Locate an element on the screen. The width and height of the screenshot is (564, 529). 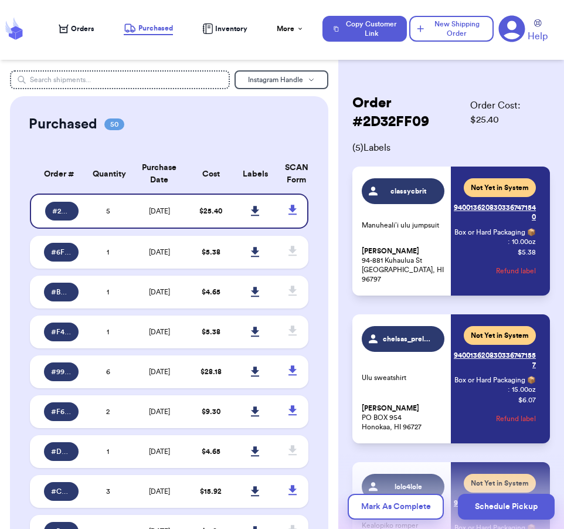
span: $ 15.92 is located at coordinates (210, 491).